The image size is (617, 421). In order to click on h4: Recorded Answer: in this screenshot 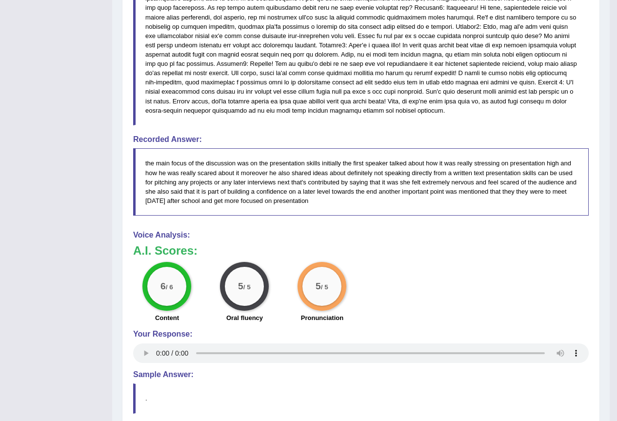, I will do `click(361, 139)`.